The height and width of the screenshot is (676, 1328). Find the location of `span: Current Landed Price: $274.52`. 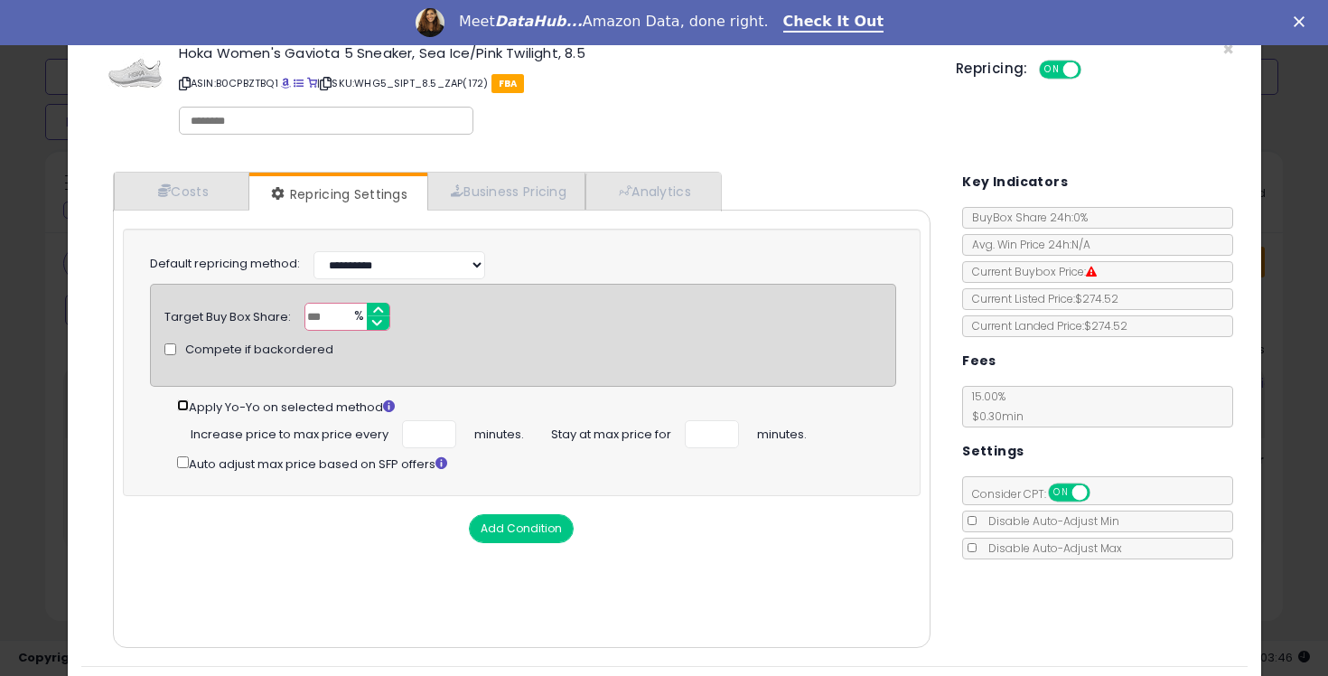

span: Current Landed Price: $274.52 is located at coordinates (1045, 325).